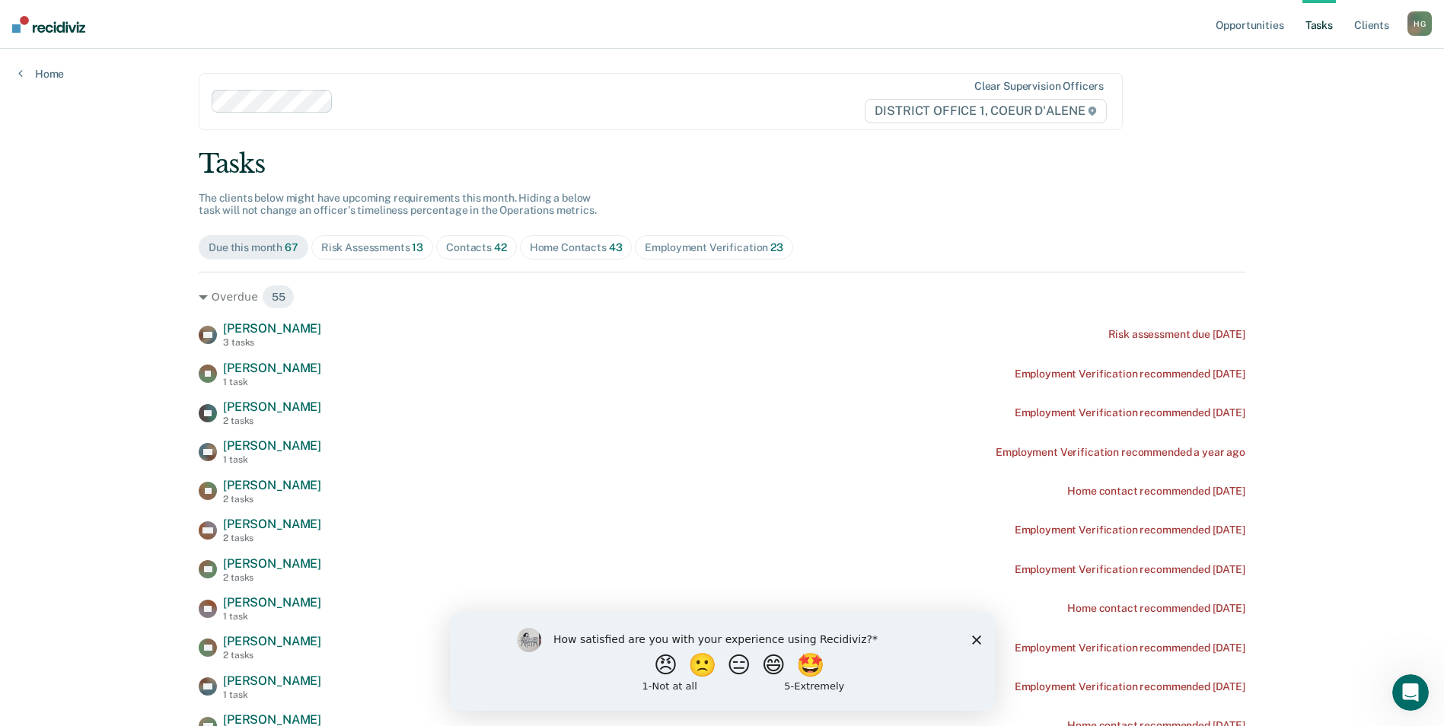 The width and height of the screenshot is (1444, 726). What do you see at coordinates (1121, 452) in the screenshot?
I see `div: Employment Verification recommended a year ago` at bounding box center [1121, 452].